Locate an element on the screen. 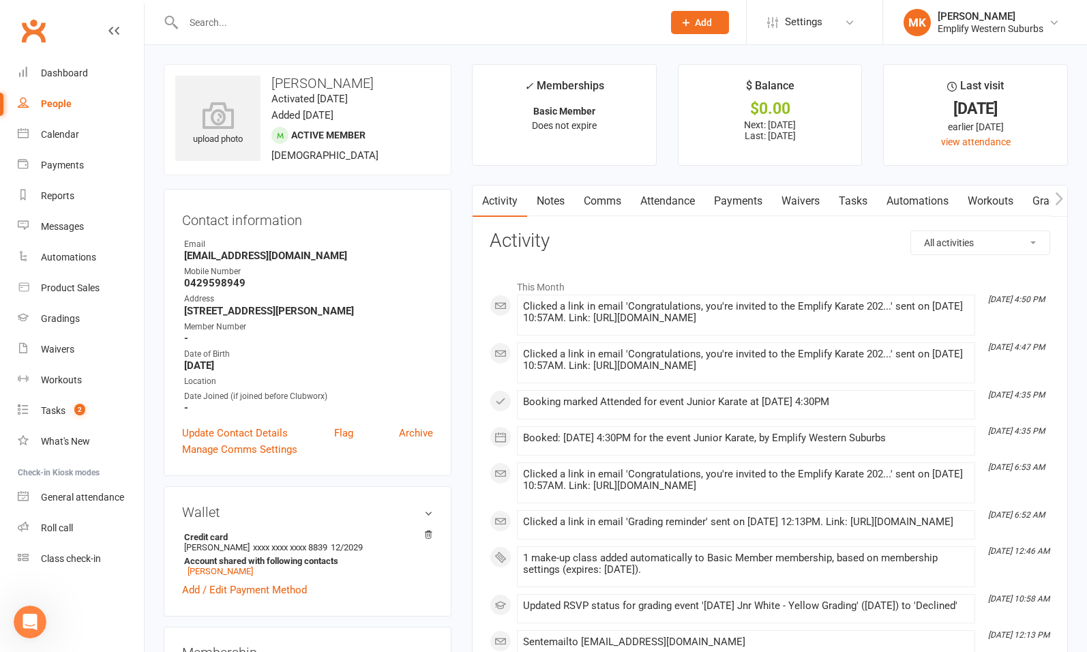 The width and height of the screenshot is (1087, 652). a: Payments is located at coordinates (738, 201).